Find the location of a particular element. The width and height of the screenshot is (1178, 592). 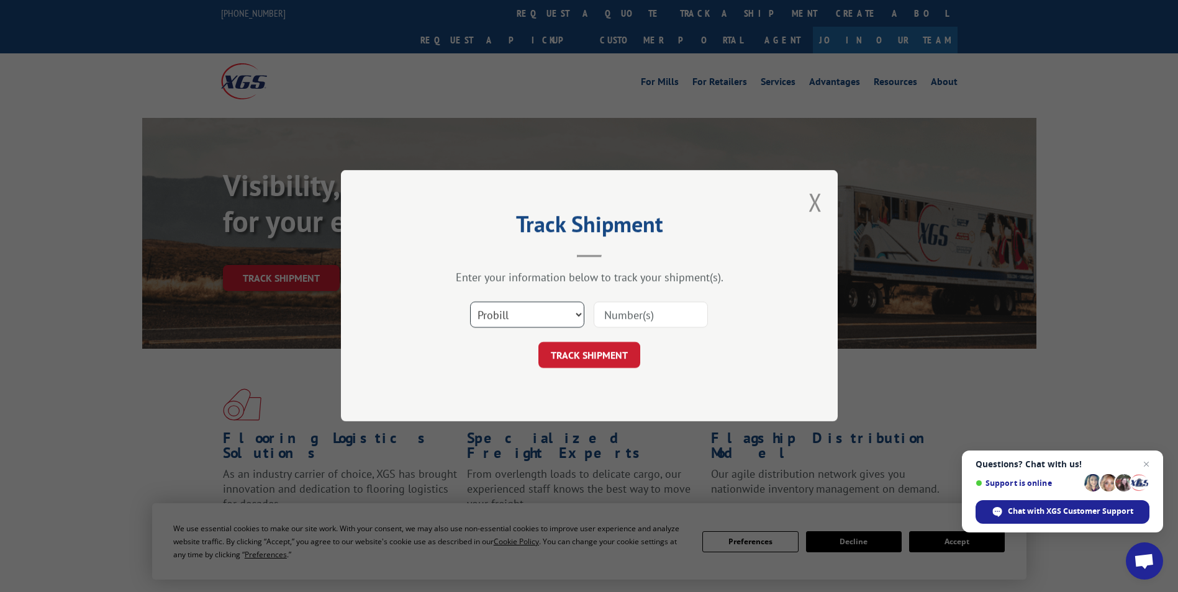

span: Support is online is located at coordinates (1028, 483).